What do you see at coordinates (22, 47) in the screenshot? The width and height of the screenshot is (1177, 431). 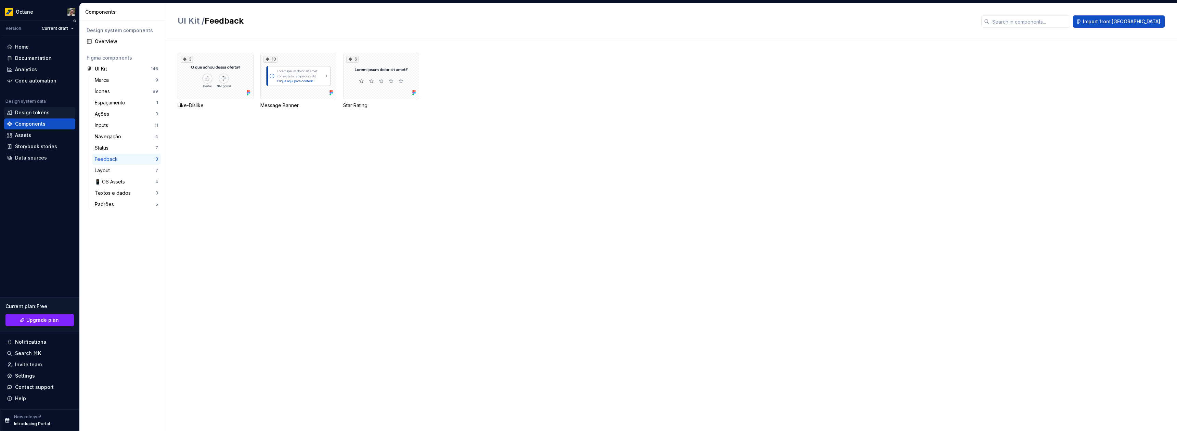 I see `div: Home` at bounding box center [22, 47].